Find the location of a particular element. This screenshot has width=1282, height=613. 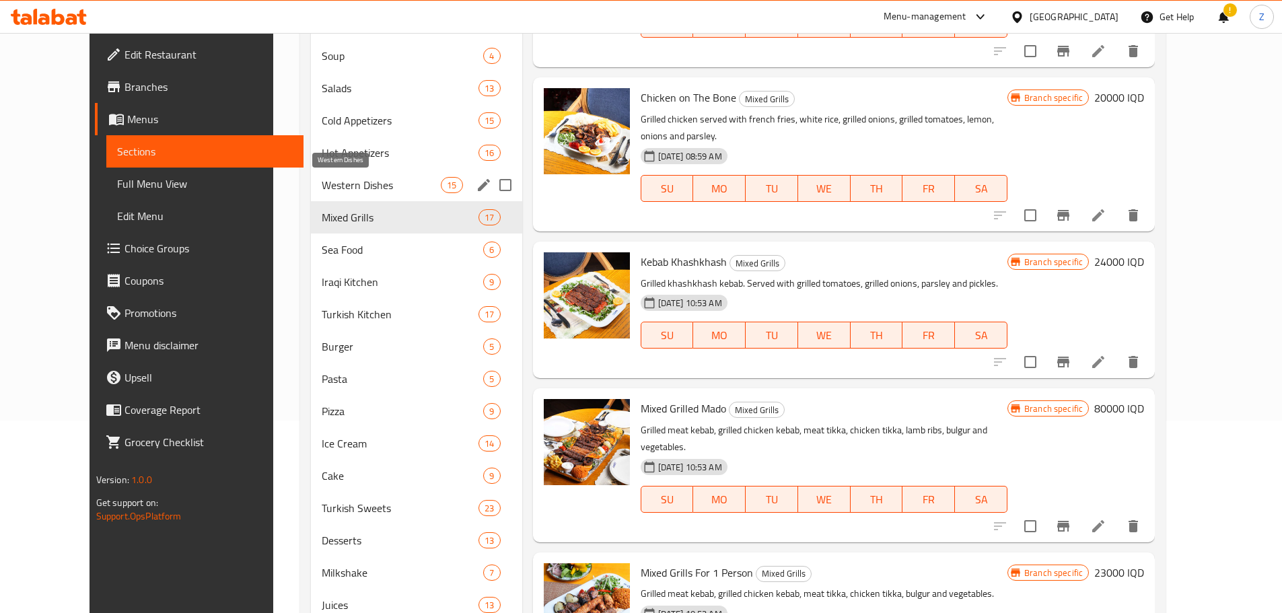

img: Mixed Grilled Mado is located at coordinates (587, 442).